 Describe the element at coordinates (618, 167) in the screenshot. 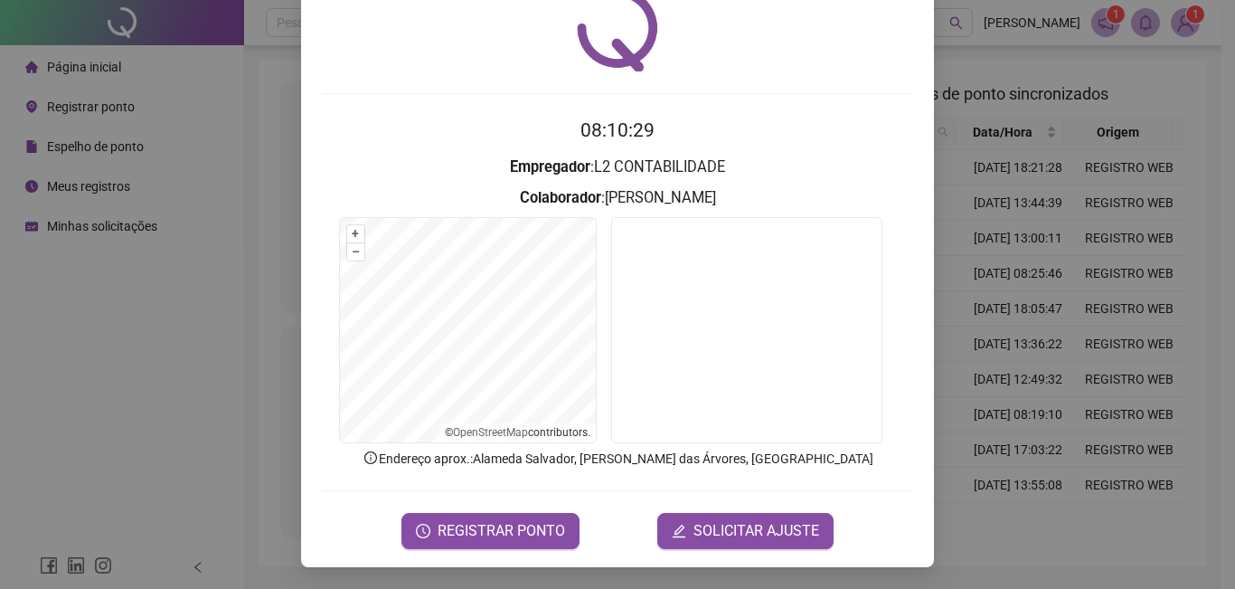

I see `h3: : L2 CONTABILIDADE` at that location.